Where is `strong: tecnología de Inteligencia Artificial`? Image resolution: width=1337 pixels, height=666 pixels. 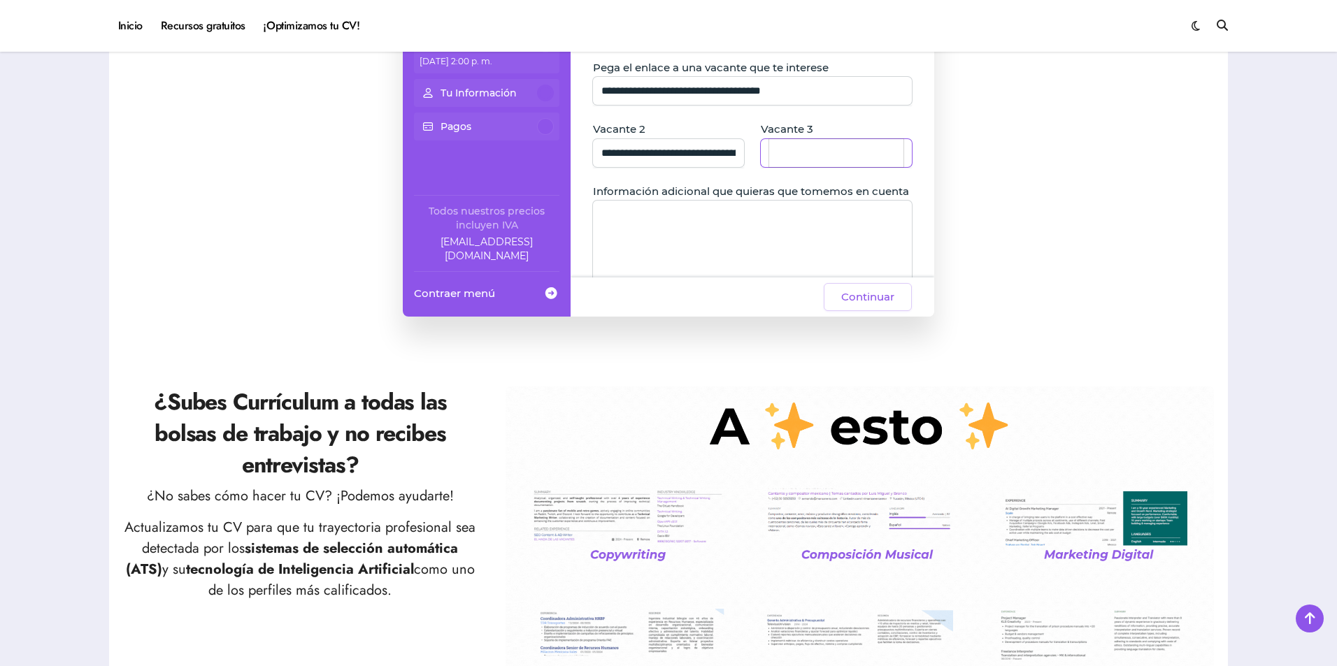
strong: tecnología de Inteligencia Artificial is located at coordinates (300, 569).